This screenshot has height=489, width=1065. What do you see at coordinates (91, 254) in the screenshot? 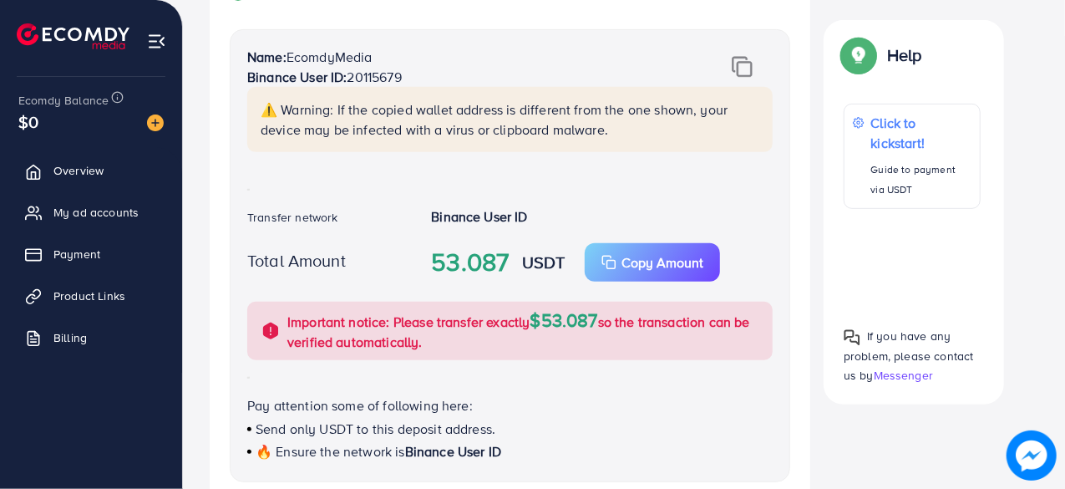
I see `a: Payment` at bounding box center [91, 254].